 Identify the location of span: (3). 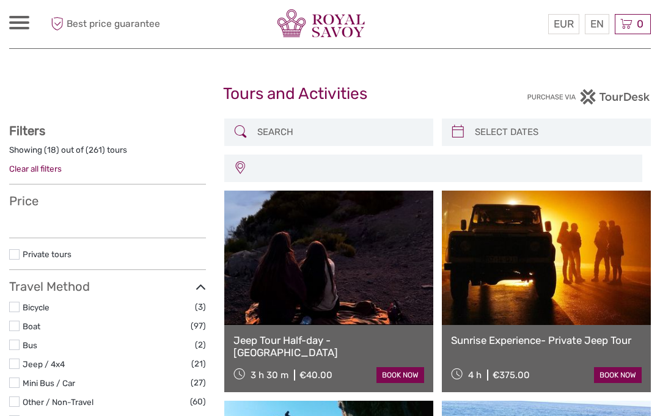
(200, 307).